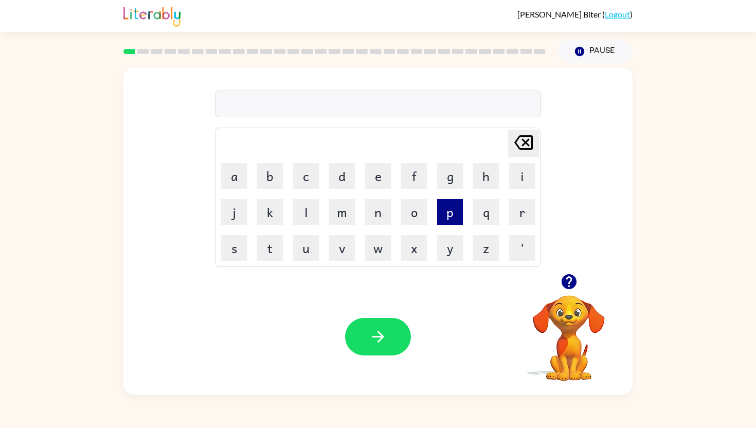 This screenshot has width=756, height=428. What do you see at coordinates (342, 248) in the screenshot?
I see `button: v` at bounding box center [342, 248].